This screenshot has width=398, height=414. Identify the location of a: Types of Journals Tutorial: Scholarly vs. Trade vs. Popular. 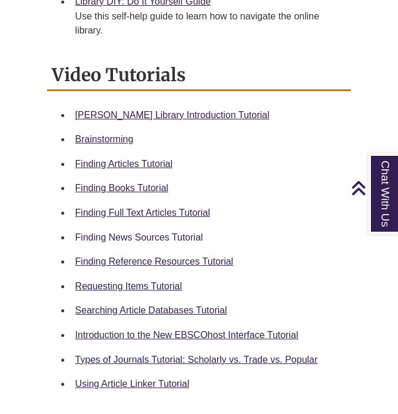
(197, 360).